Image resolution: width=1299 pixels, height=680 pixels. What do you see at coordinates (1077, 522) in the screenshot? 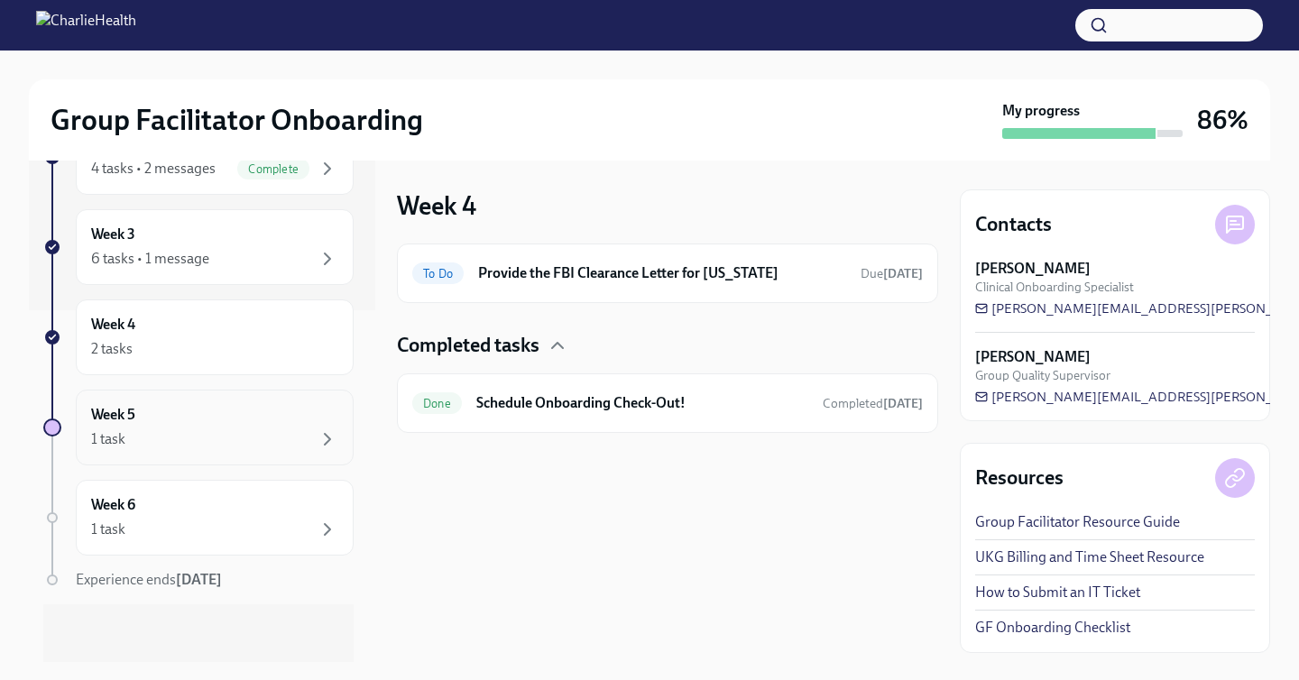
I see `a: Group Facilitator Resource Guide` at bounding box center [1077, 522].